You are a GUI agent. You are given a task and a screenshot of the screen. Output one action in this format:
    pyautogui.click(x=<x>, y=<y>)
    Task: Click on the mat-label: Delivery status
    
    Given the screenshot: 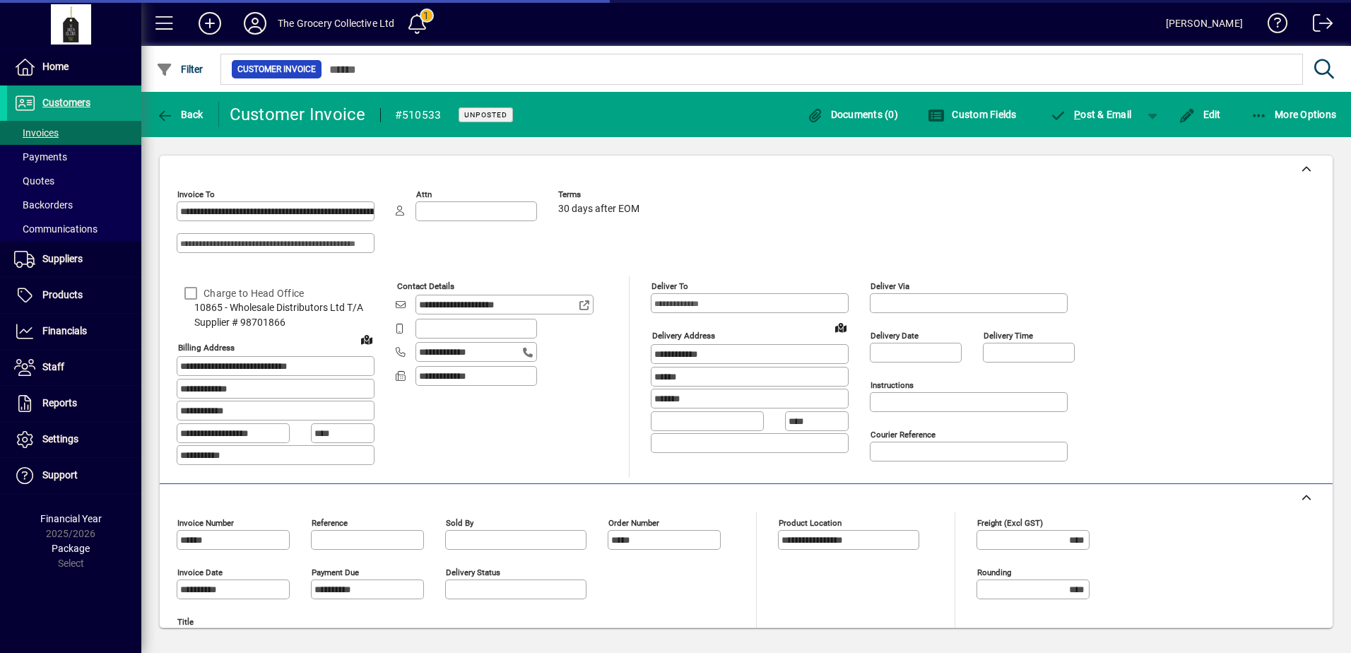 What is the action you would take?
    pyautogui.click(x=473, y=572)
    